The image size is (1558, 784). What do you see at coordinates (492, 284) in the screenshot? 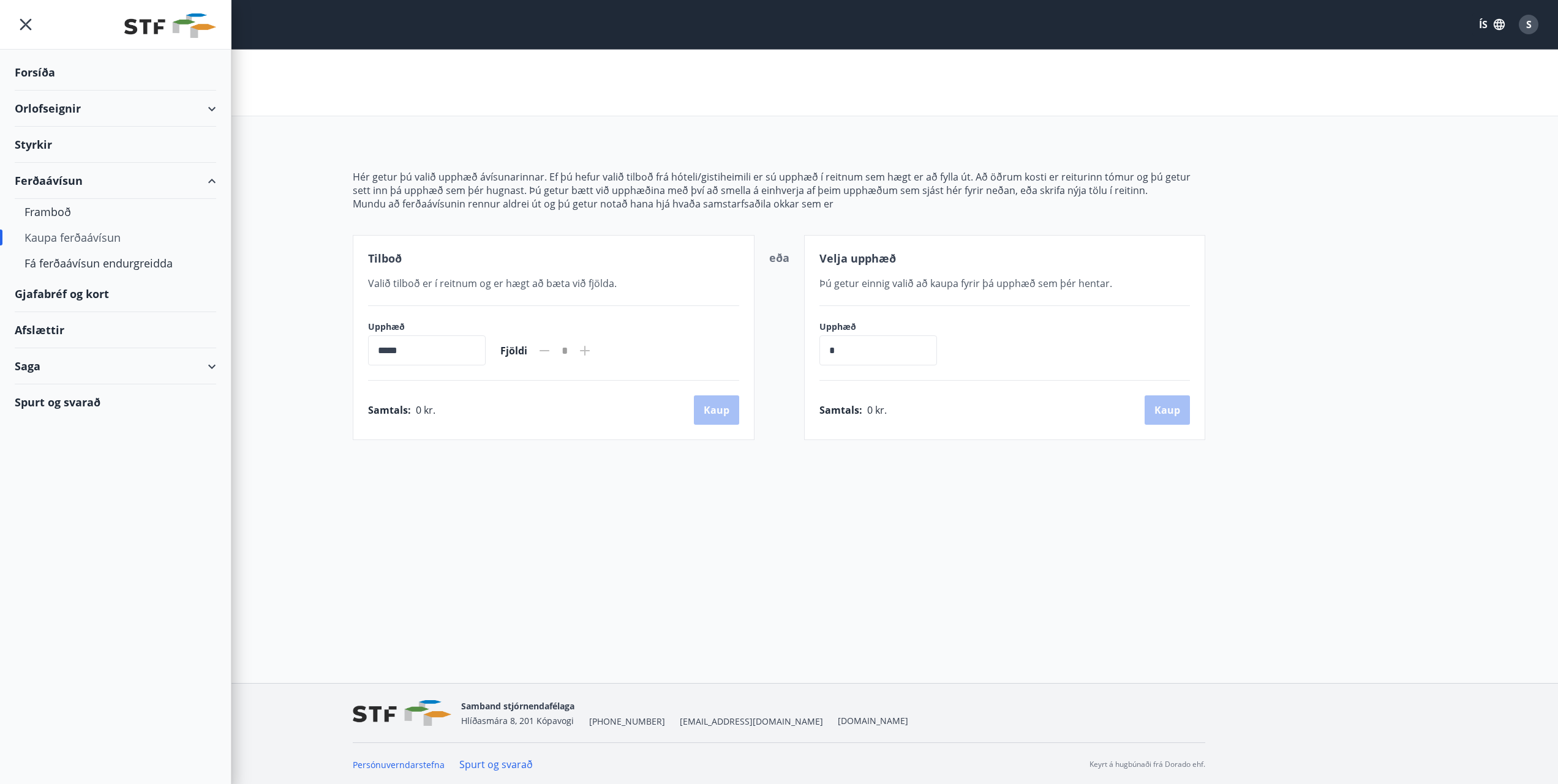
I see `span: Valið tilboð er í reitnum og er hægt að bæta við fjölda.` at bounding box center [492, 284].